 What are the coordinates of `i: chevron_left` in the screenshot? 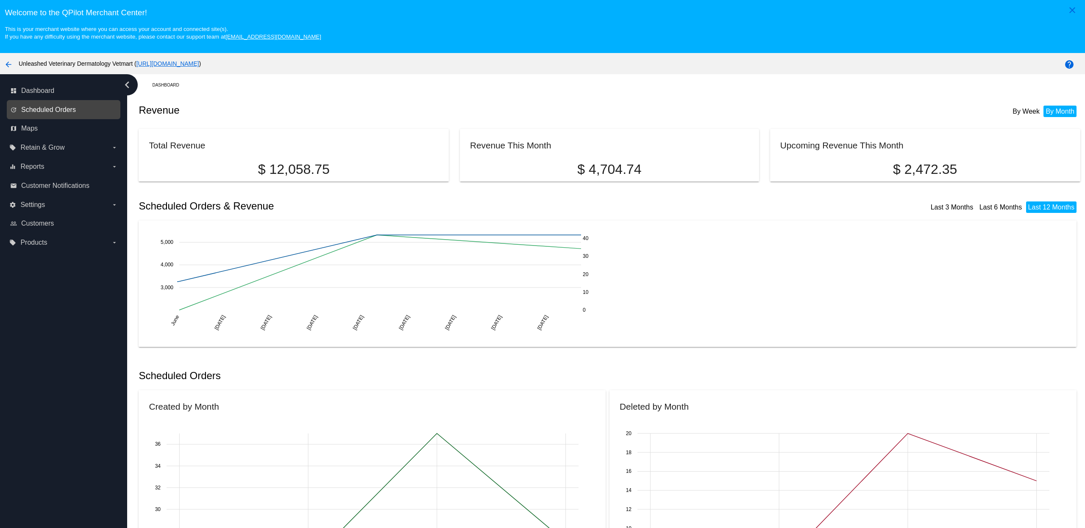 It's located at (127, 85).